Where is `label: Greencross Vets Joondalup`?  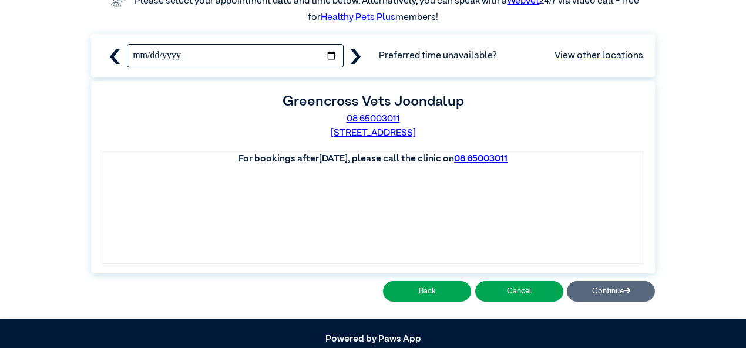
label: Greencross Vets Joondalup is located at coordinates (373, 102).